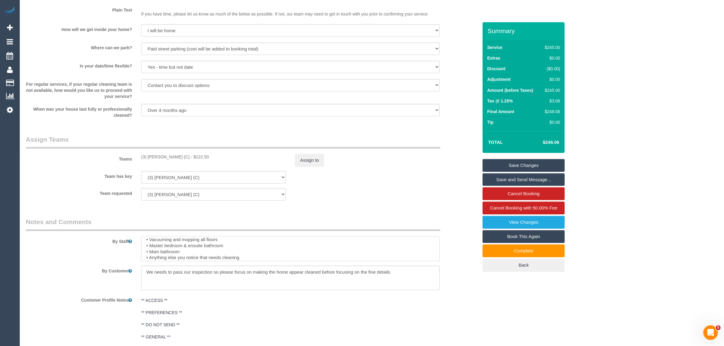 The width and height of the screenshot is (724, 346). What do you see at coordinates (523, 236) in the screenshot?
I see `a: Book This Again` at bounding box center [523, 236].